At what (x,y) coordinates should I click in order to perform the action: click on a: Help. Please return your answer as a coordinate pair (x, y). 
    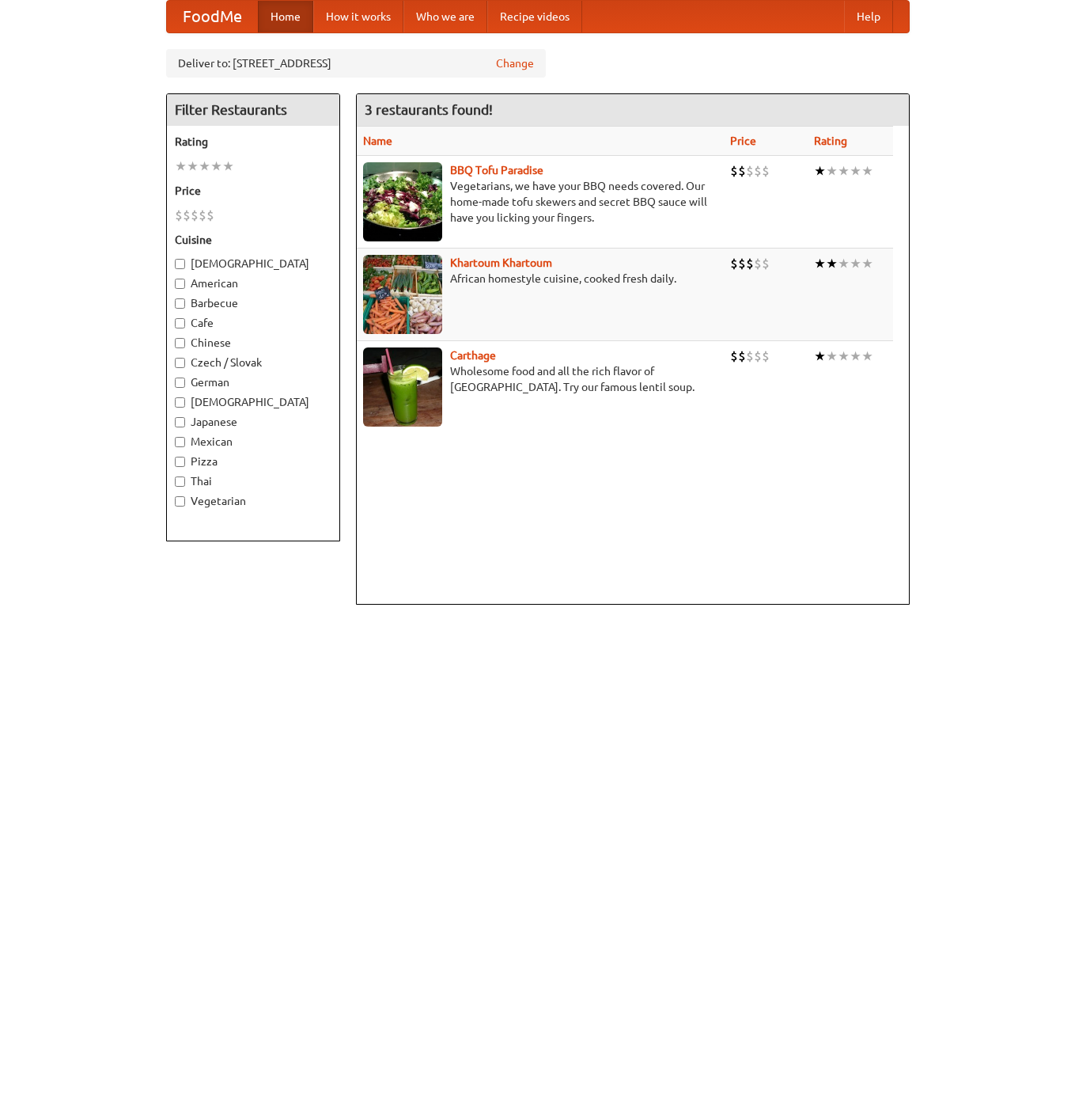
    Looking at the image, I should click on (869, 17).